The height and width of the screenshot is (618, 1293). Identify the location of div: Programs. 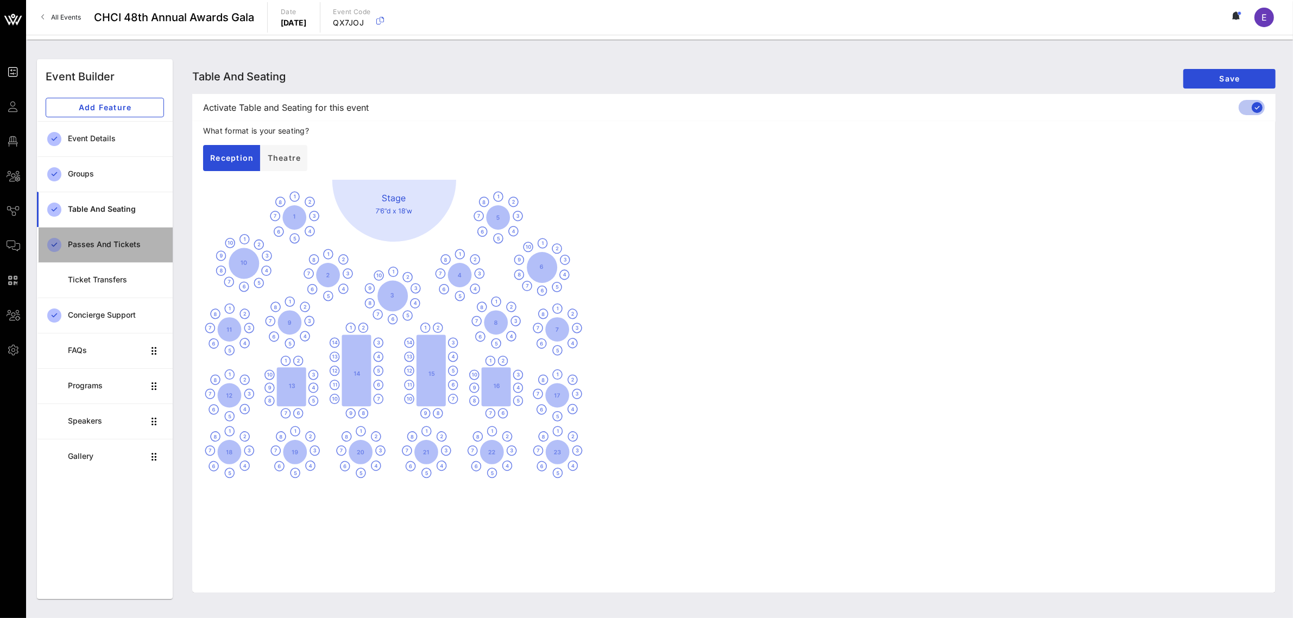
(106, 386).